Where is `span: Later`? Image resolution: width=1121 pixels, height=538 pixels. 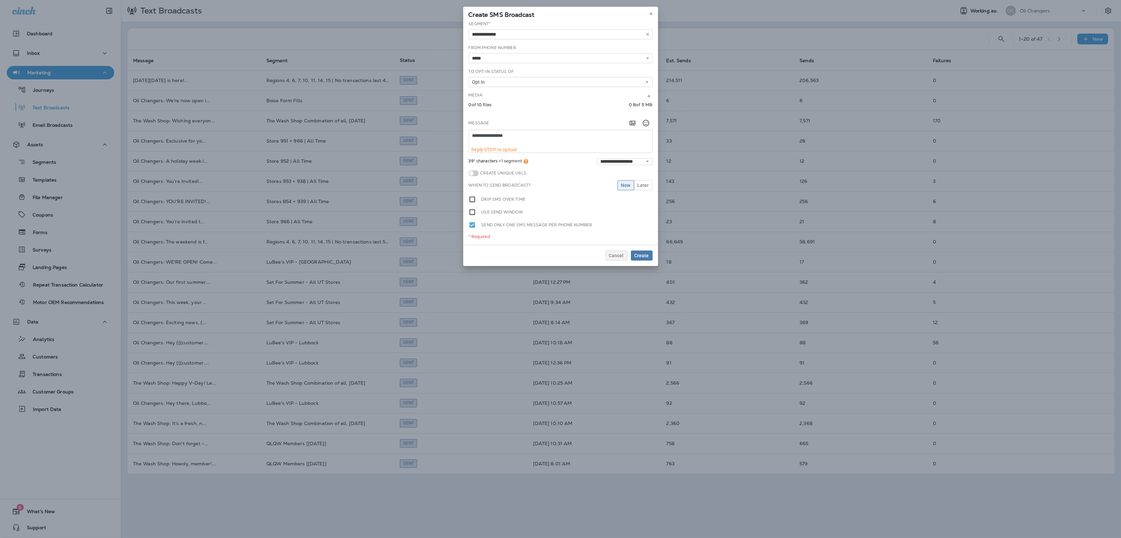
span: Later is located at coordinates (643, 185).